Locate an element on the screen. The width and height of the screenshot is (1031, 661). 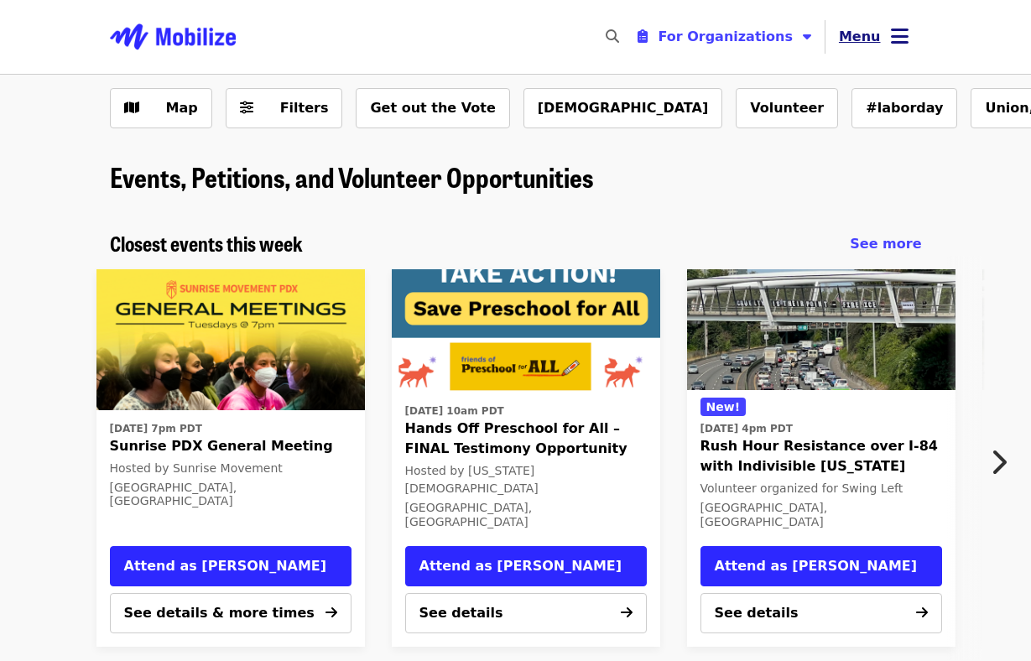
a: Closest events this week is located at coordinates (206, 243).